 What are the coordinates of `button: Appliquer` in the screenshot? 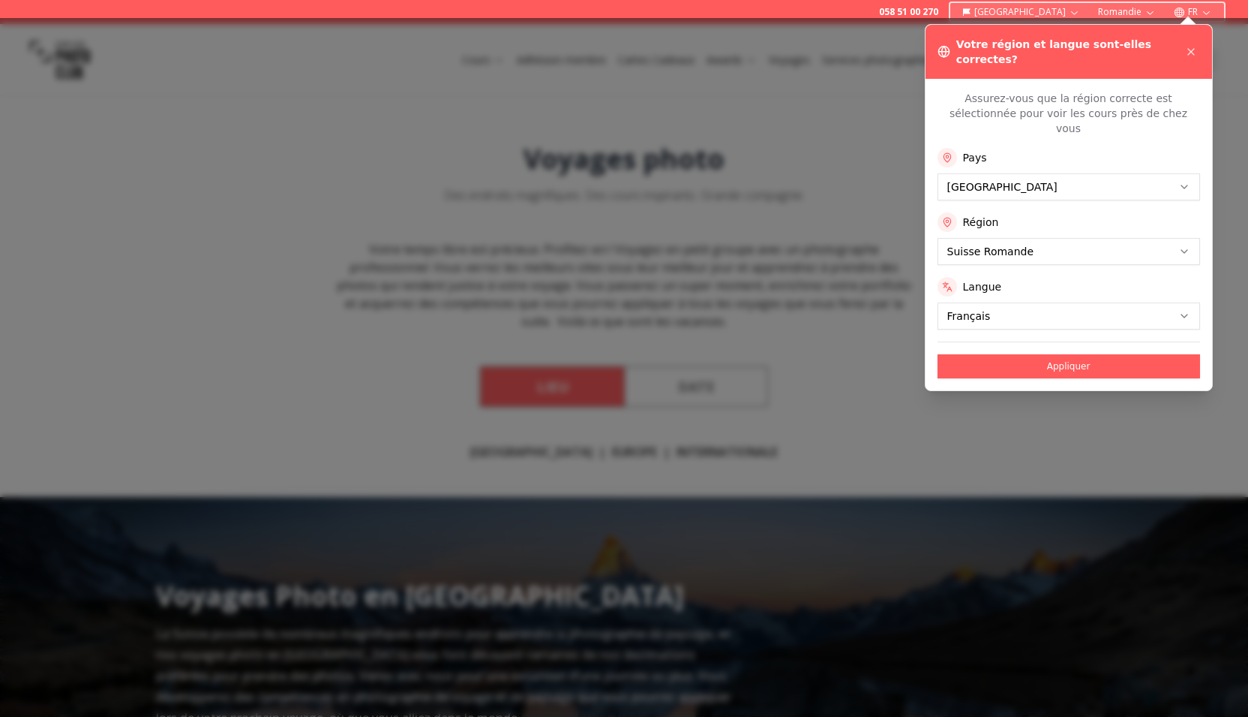 It's located at (1069, 366).